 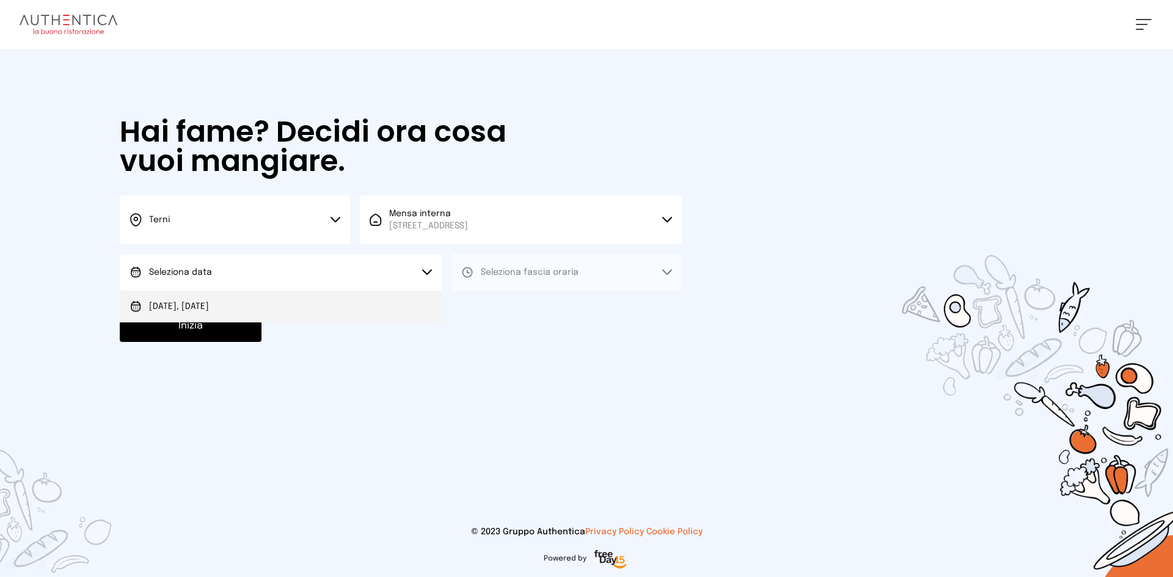 I want to click on button: Seleziona fascia oraria, so click(x=566, y=272).